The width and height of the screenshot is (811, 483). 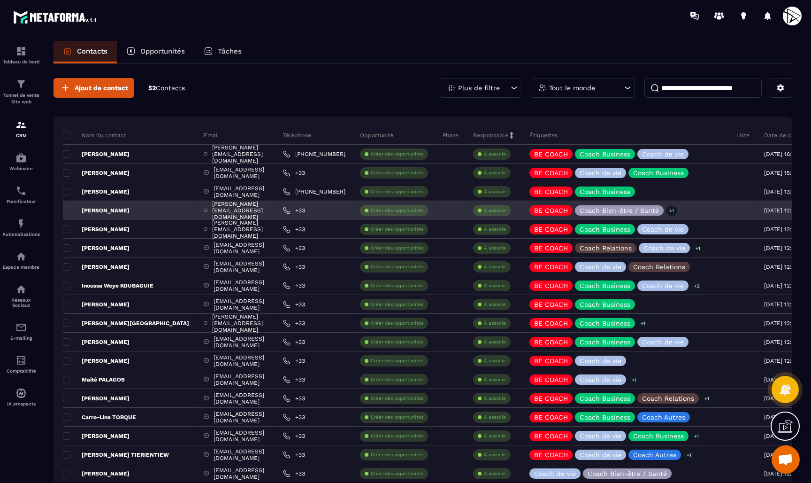 I want to click on button: Ajout de contact, so click(x=94, y=88).